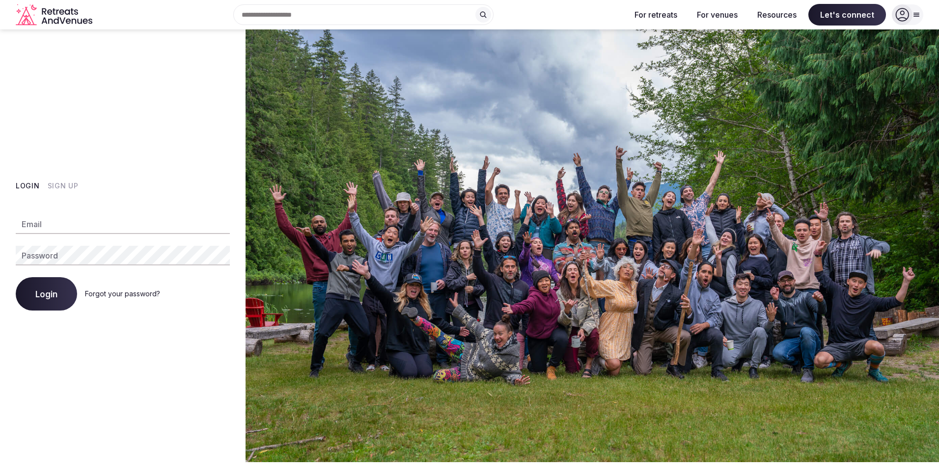 The width and height of the screenshot is (939, 468). Describe the element at coordinates (777, 15) in the screenshot. I see `button: Resources` at that location.